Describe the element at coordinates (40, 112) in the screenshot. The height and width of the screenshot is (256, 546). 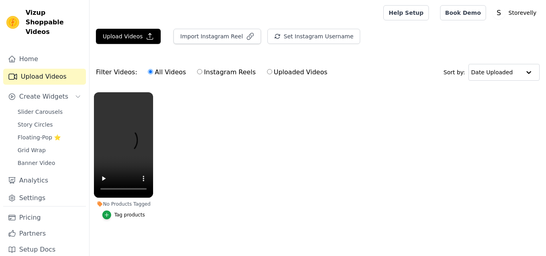
I see `span: Slider Carousels` at that location.